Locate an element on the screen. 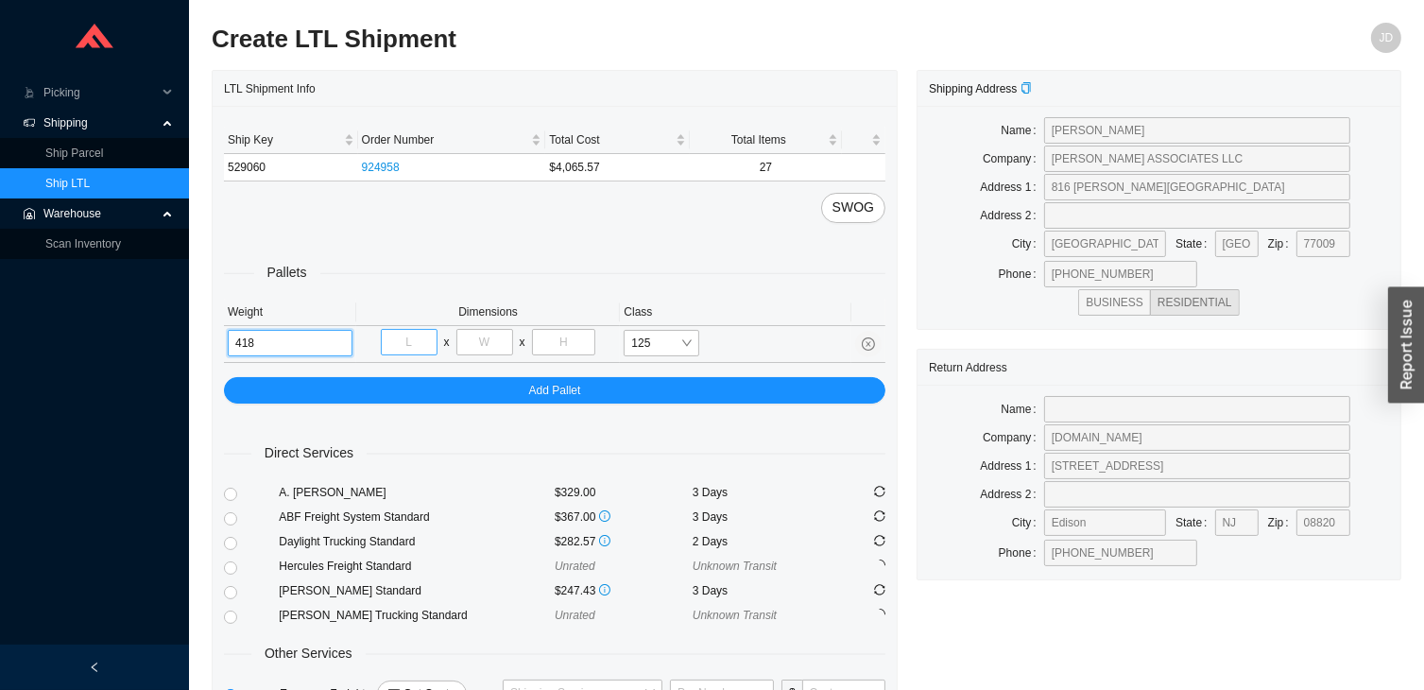  div: $247.43 is located at coordinates (624, 591).